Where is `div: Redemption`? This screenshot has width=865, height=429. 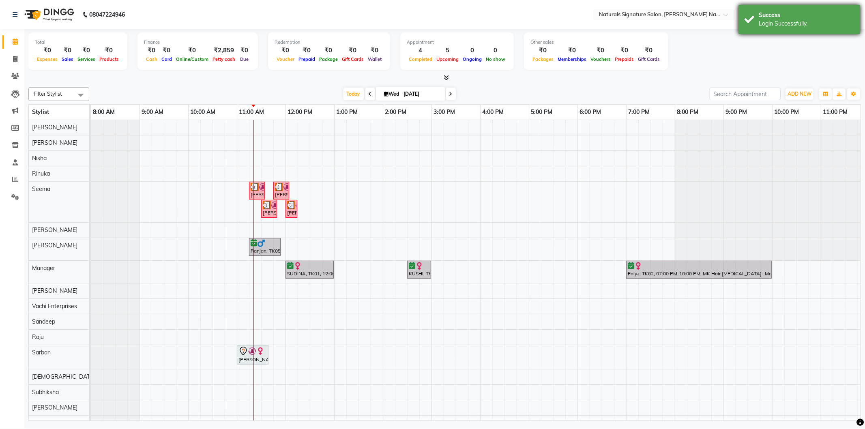
div: Redemption is located at coordinates (329, 42).